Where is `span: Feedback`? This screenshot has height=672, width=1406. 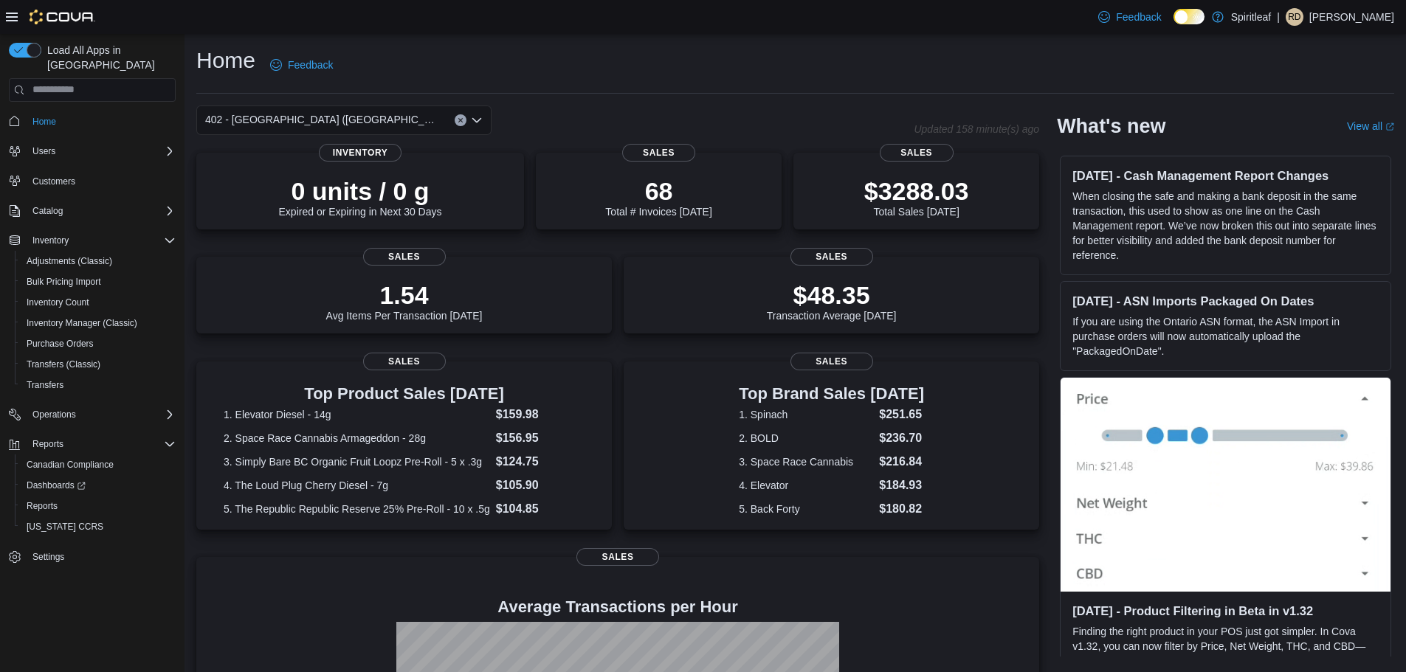
span: Feedback is located at coordinates (310, 65).